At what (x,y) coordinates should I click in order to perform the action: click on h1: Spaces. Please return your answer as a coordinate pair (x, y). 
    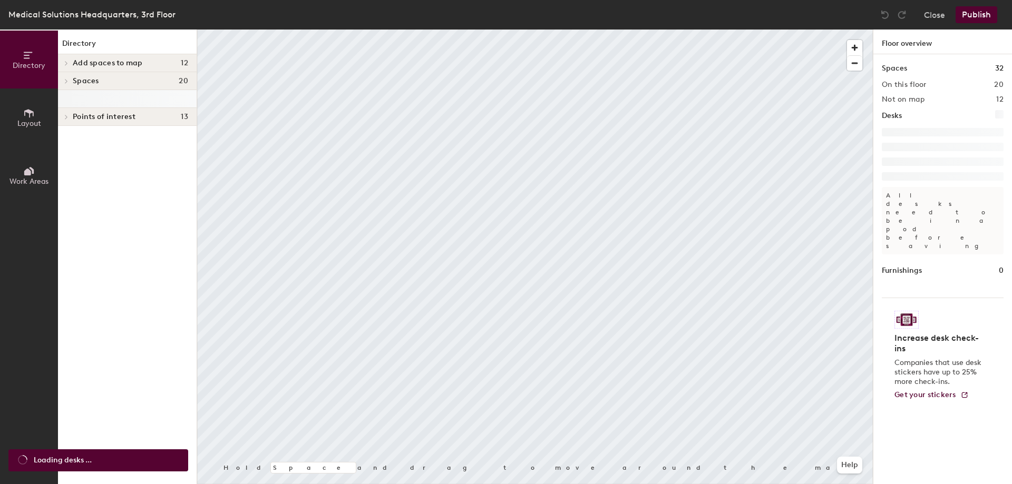
    Looking at the image, I should click on (895, 69).